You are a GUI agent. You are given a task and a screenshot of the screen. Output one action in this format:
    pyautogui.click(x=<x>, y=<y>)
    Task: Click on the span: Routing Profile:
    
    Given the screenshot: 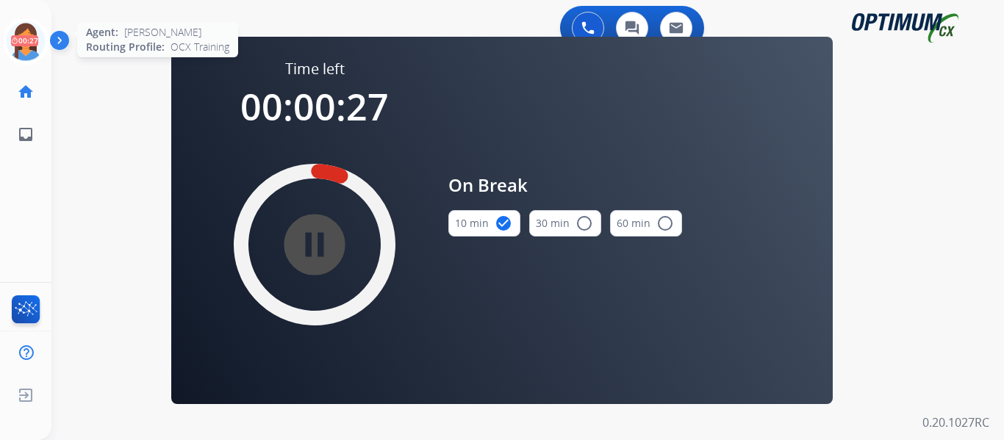 What is the action you would take?
    pyautogui.click(x=125, y=47)
    